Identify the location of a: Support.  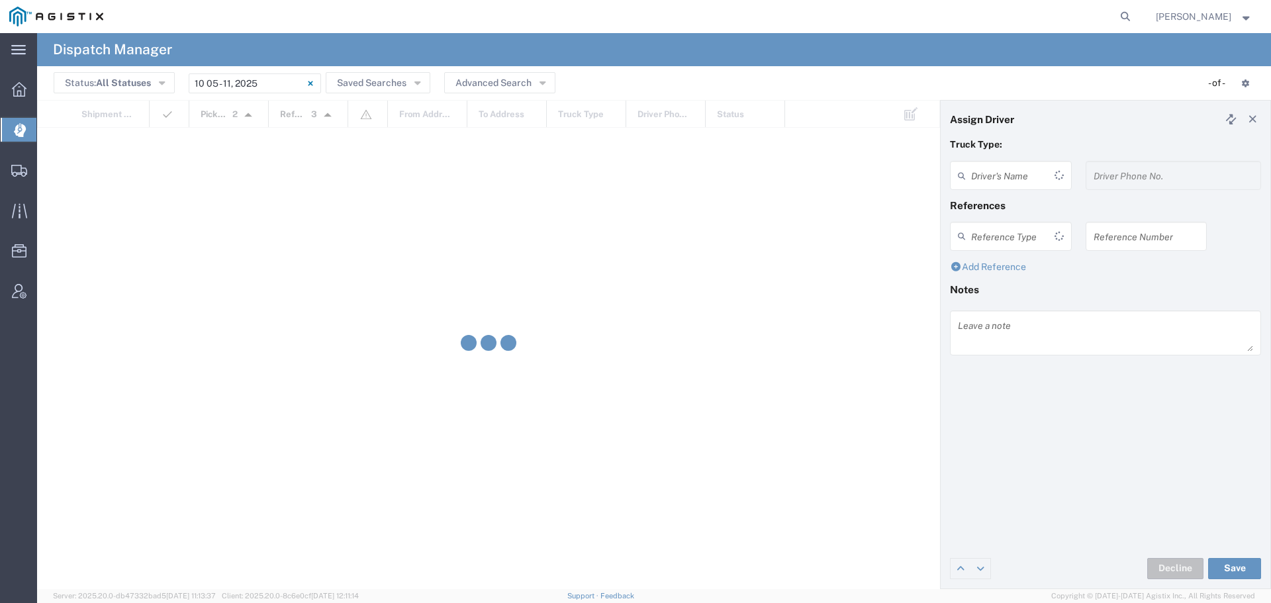
(584, 596).